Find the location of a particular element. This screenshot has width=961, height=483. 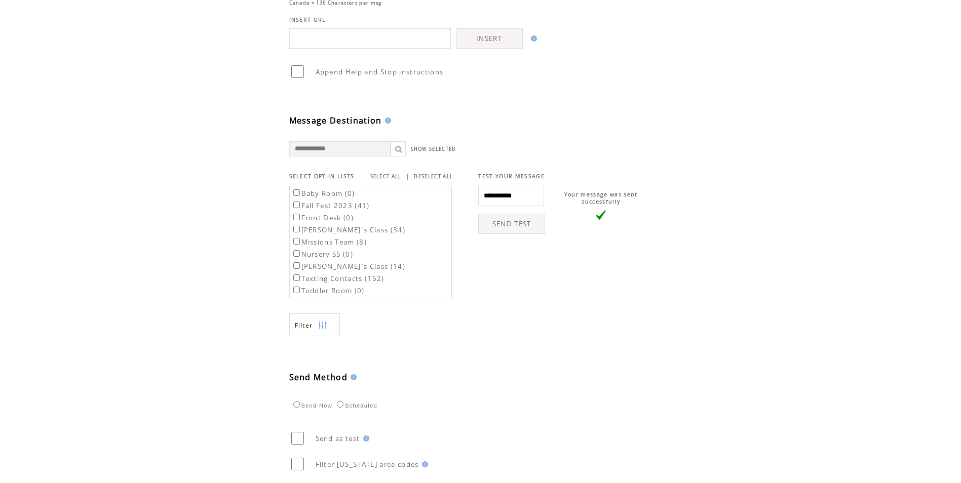

input: Nursery SS (0) is located at coordinates (296, 253).